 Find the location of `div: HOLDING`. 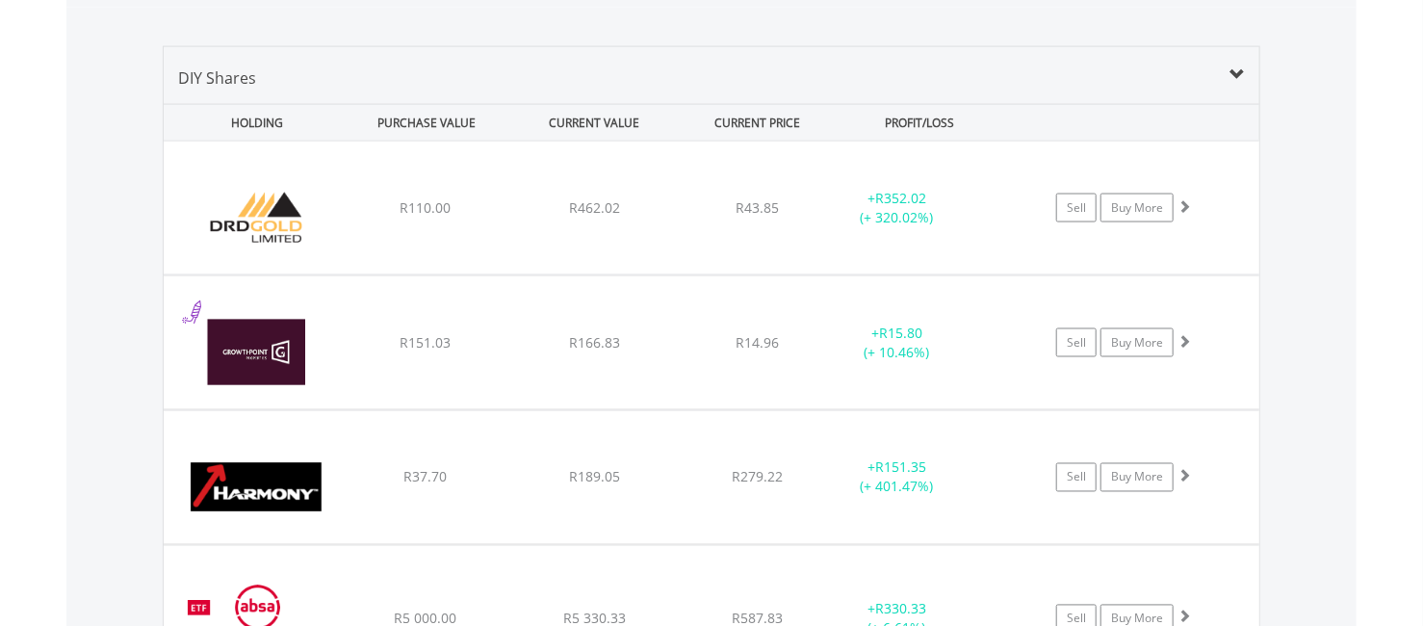

div: HOLDING is located at coordinates (252, 121).